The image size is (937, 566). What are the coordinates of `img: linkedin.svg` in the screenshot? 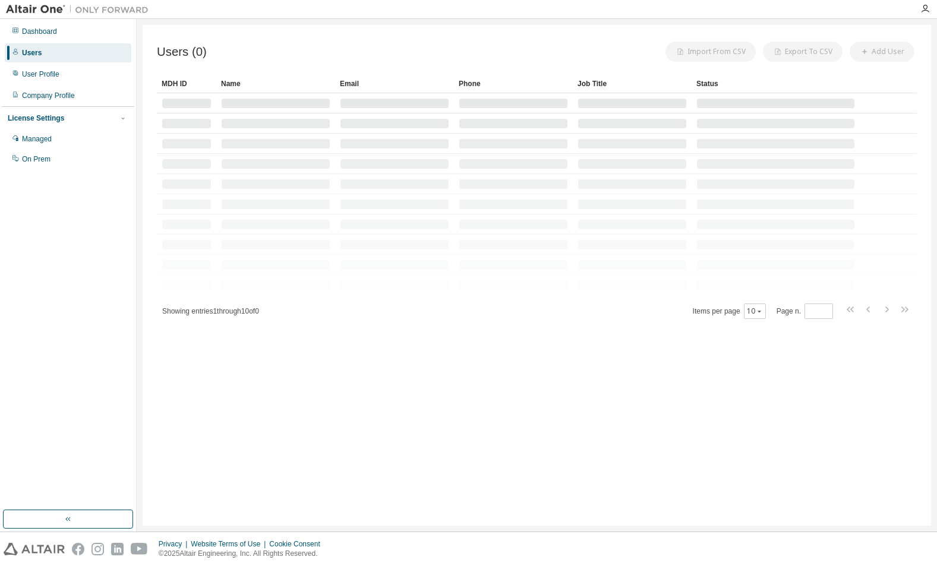 It's located at (117, 549).